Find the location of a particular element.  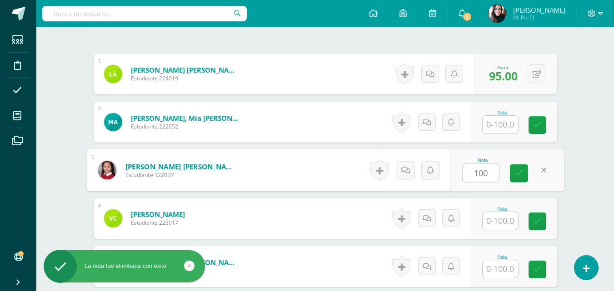

div: Nota: is located at coordinates (503, 67).